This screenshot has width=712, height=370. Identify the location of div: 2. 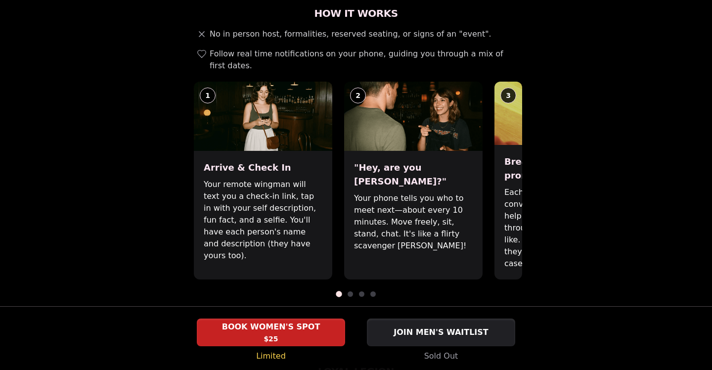
(358, 95).